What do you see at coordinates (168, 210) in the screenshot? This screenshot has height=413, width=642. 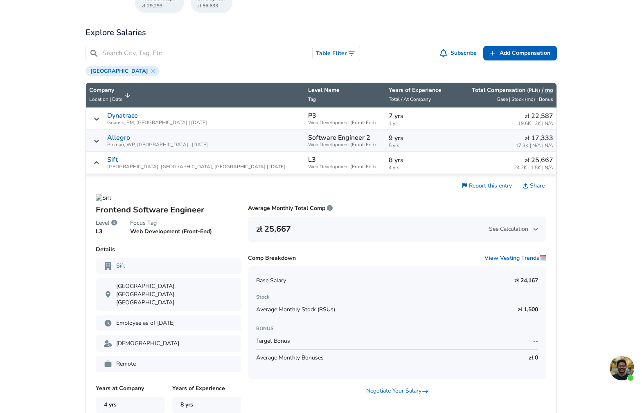 I see `p: Frontend Software Engineer` at bounding box center [168, 210].